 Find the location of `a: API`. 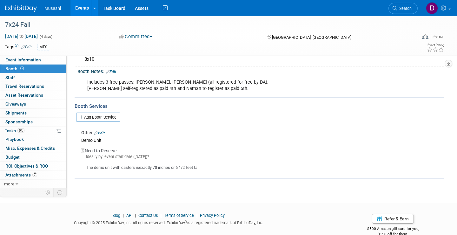

a: API is located at coordinates (129, 215).